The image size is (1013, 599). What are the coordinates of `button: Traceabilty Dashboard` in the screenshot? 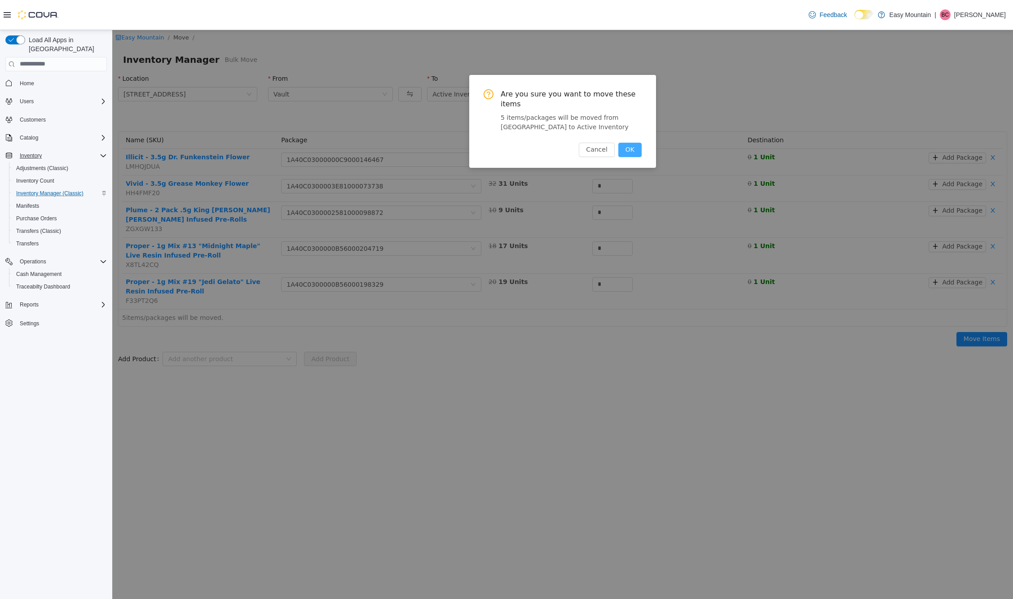 It's located at (60, 287).